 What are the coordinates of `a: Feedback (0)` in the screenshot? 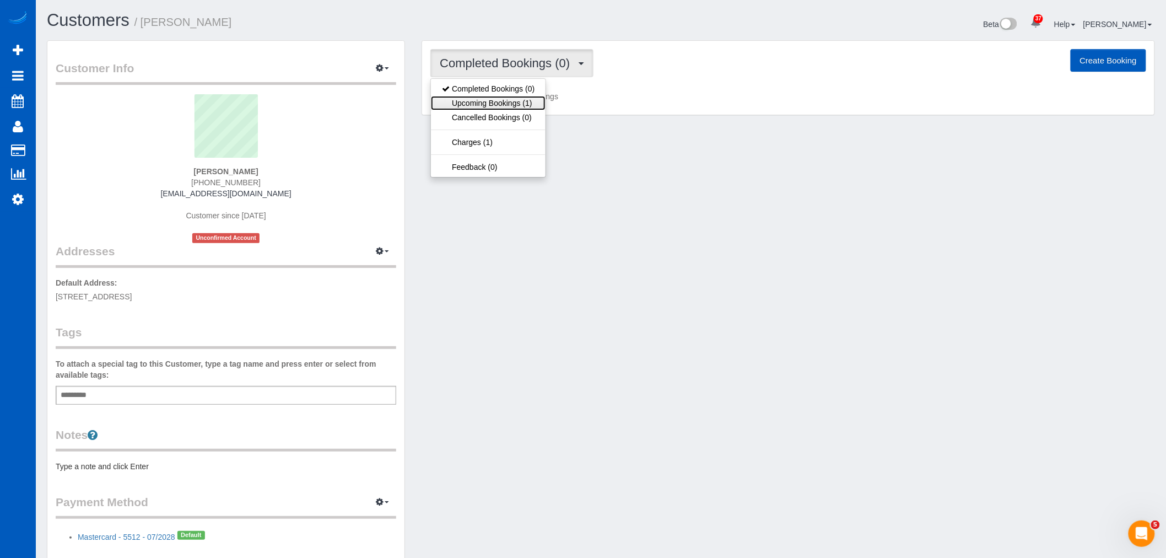 It's located at (488, 167).